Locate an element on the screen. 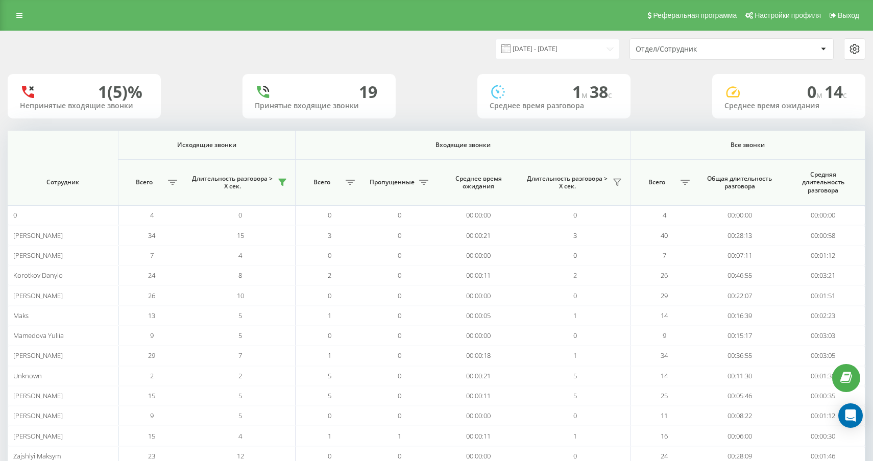  span: 10 is located at coordinates (240, 296).